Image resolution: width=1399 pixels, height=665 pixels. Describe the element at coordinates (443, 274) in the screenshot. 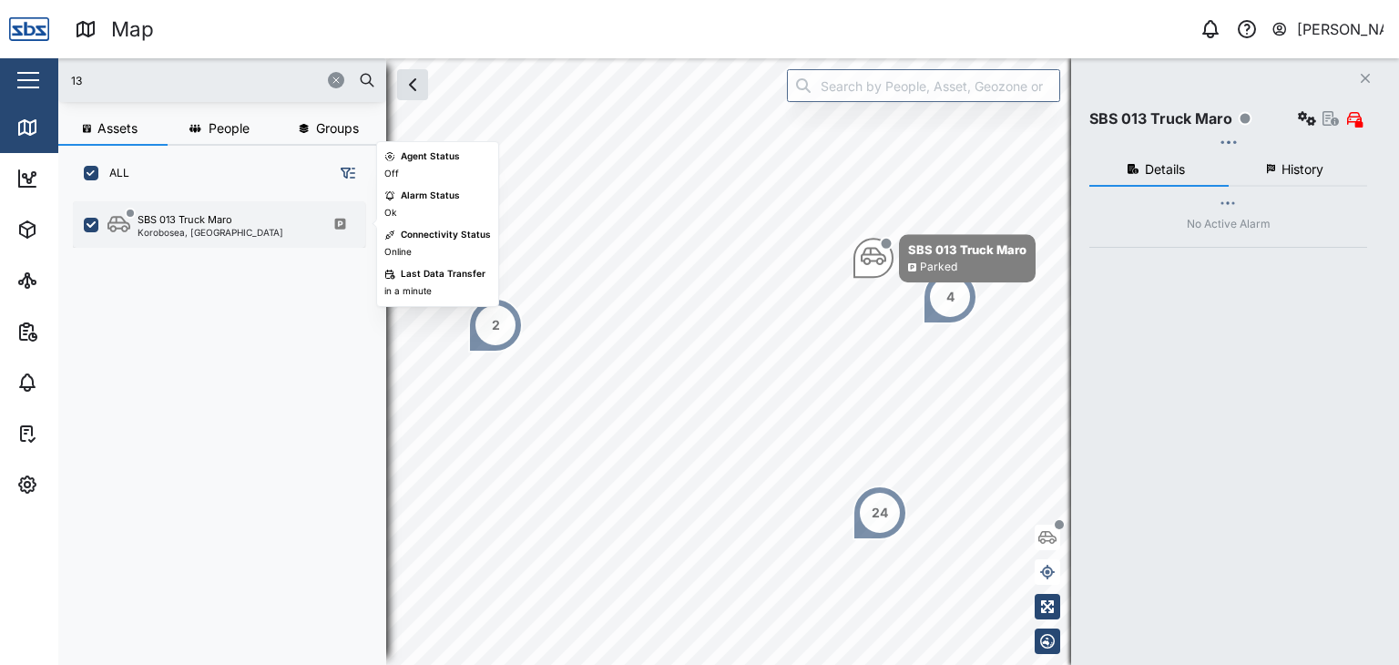

I see `div: Last Data Transfer` at that location.